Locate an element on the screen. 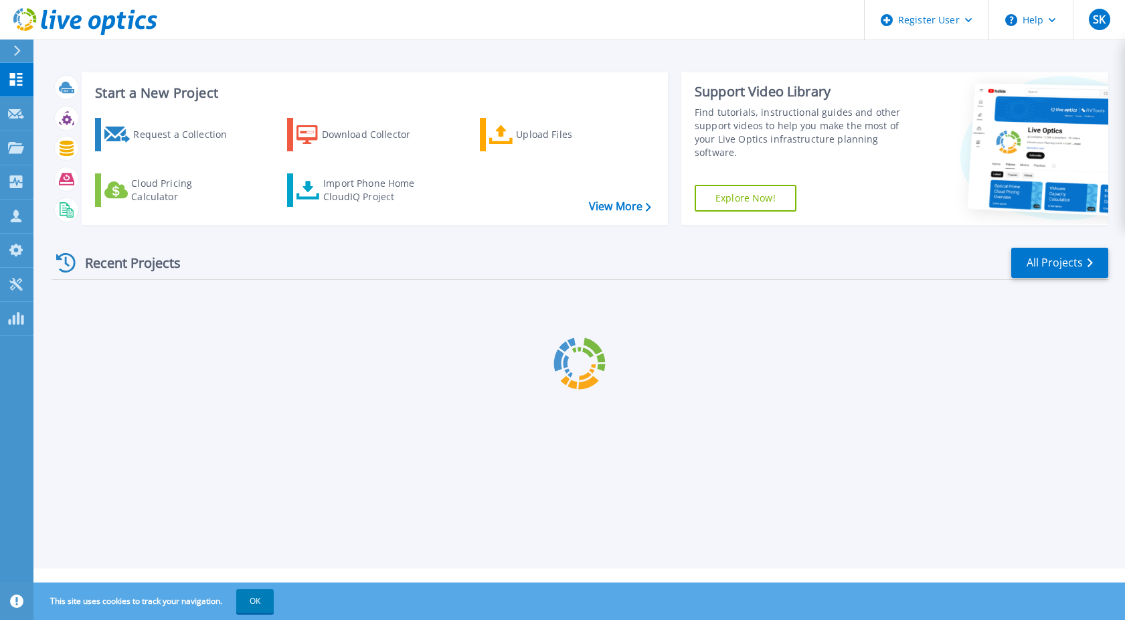  h3: Start a New Project is located at coordinates (373, 93).